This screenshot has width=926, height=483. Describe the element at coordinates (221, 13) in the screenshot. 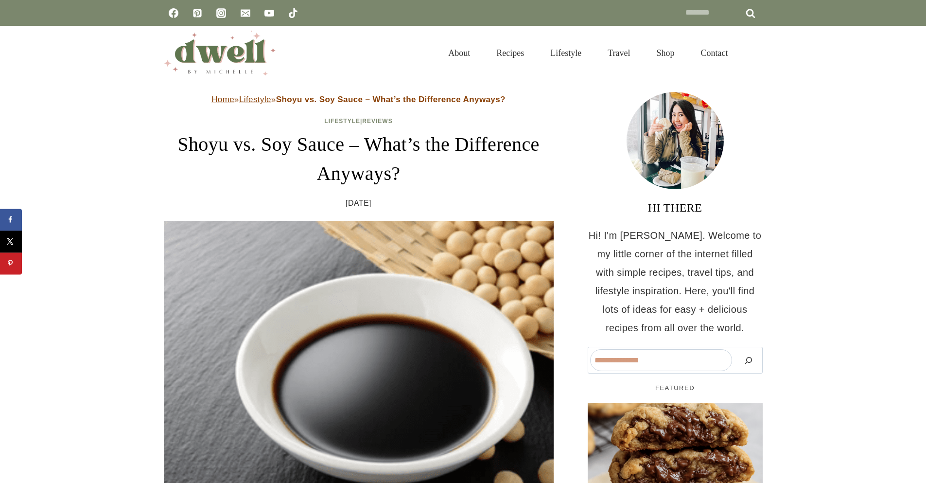

I see `a: Instagram` at that location.